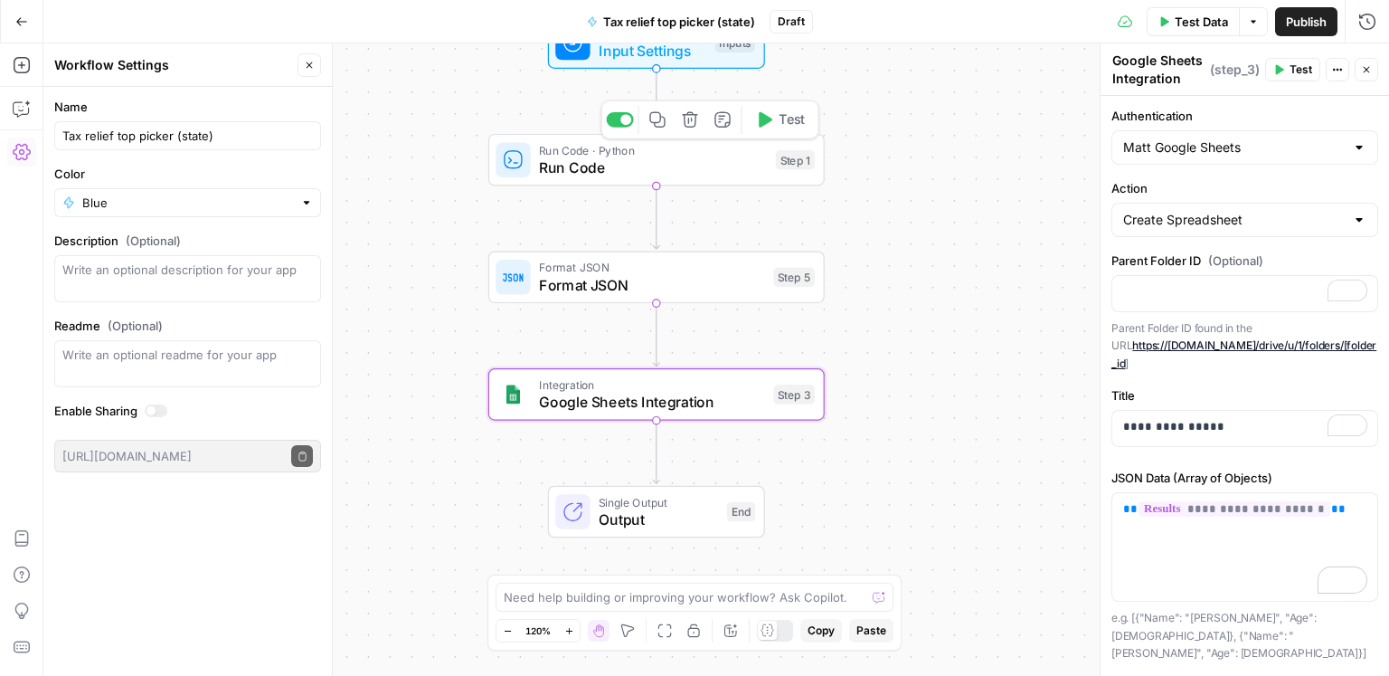 The width and height of the screenshot is (1389, 676). What do you see at coordinates (821, 630) in the screenshot?
I see `span: Copy` at bounding box center [821, 630].